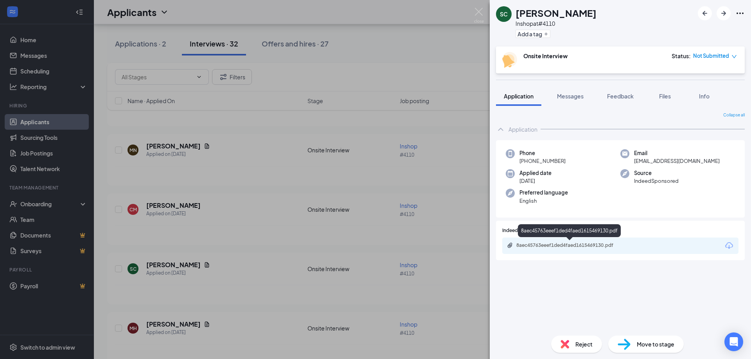 The height and width of the screenshot is (359, 751). Describe the element at coordinates (543, 193) in the screenshot. I see `span: Preferred language` at that location.